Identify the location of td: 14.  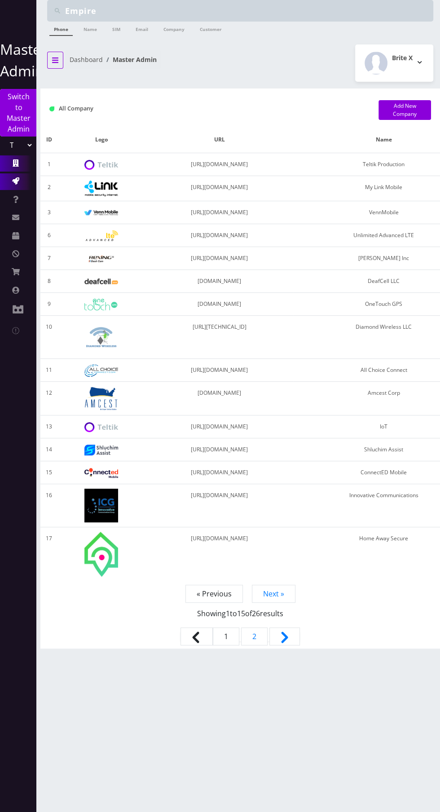
(49, 449).